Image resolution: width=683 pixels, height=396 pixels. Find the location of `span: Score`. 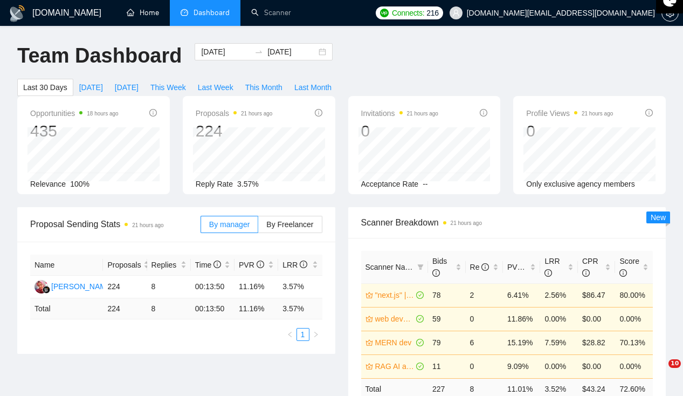

span: Score is located at coordinates (629, 267).